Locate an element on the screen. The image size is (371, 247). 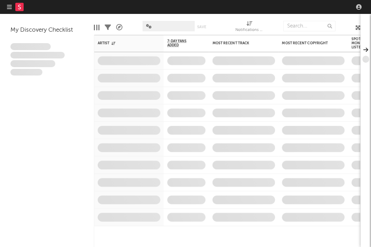
span: Lorem ipsum dolor is located at coordinates (31, 47).